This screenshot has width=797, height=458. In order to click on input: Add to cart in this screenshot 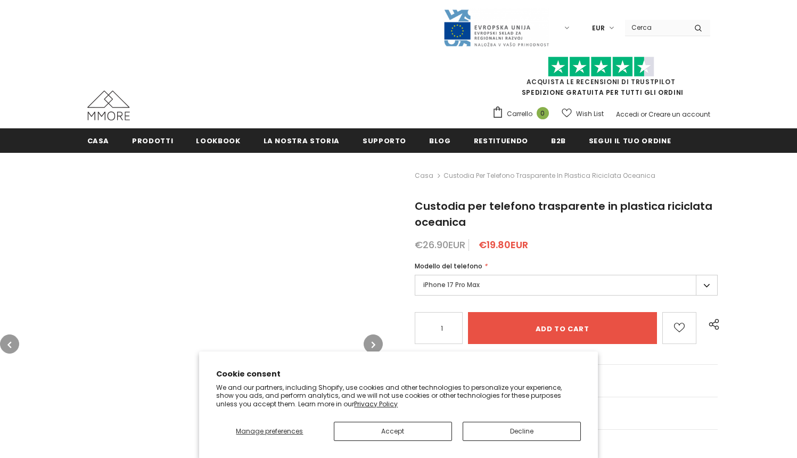, I will do `click(562, 328)`.